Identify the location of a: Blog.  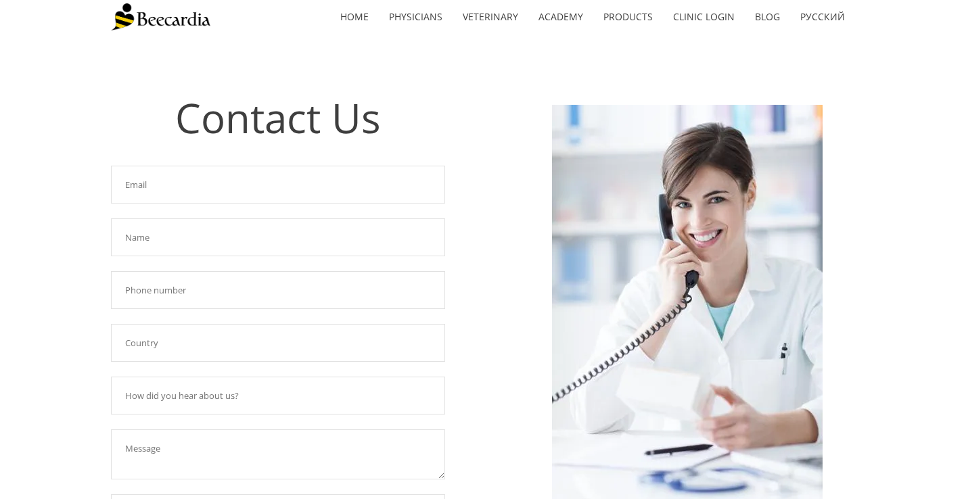
(767, 17).